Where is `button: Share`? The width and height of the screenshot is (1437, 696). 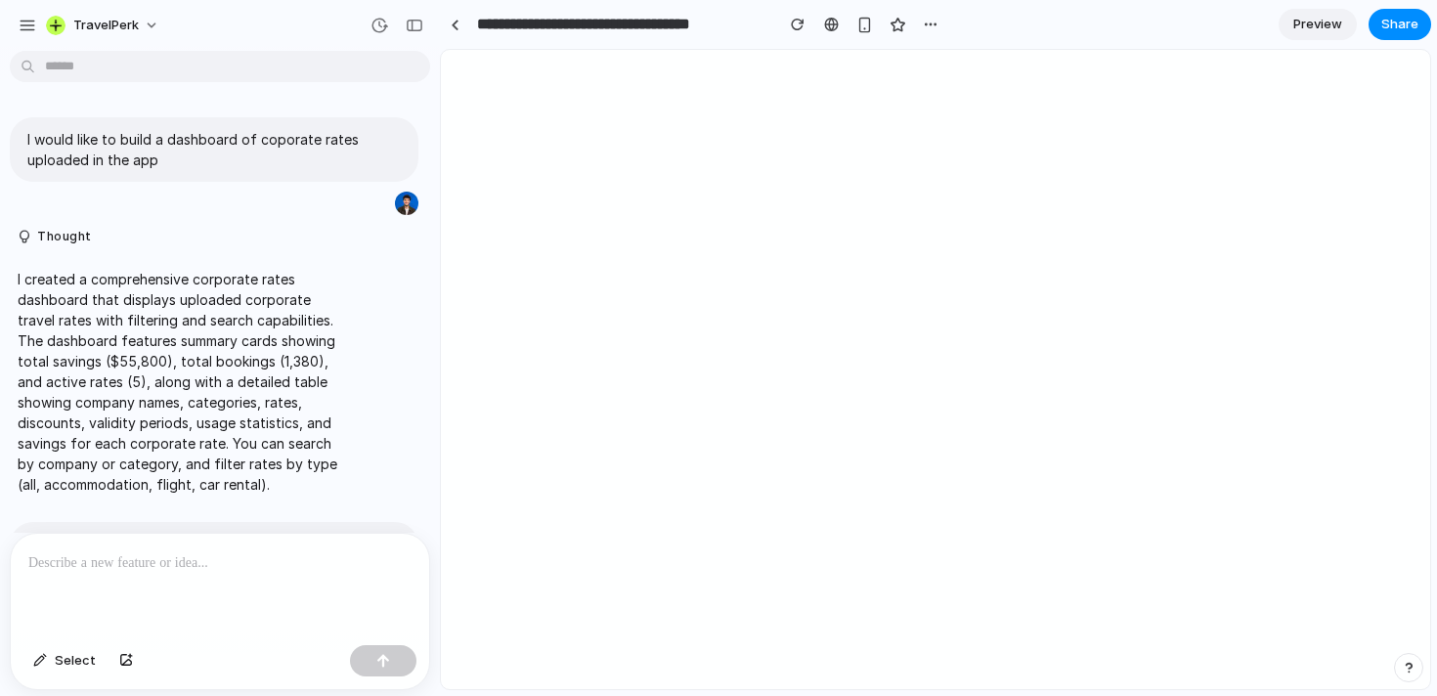 button: Share is located at coordinates (1399, 24).